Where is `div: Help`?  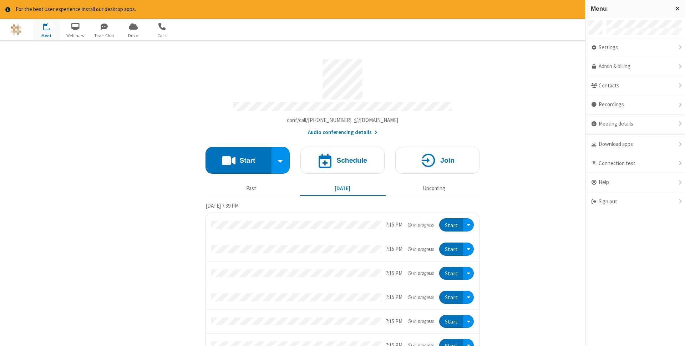 div: Help is located at coordinates (635, 183).